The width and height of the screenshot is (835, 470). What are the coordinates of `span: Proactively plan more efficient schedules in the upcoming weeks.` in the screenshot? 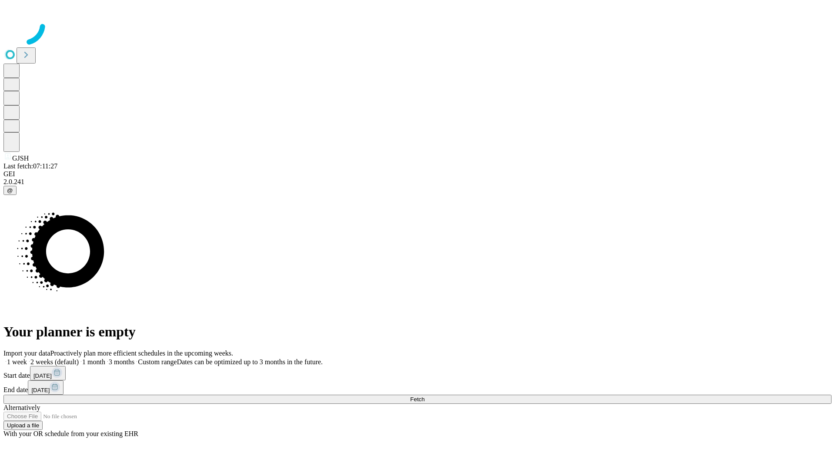 It's located at (142, 353).